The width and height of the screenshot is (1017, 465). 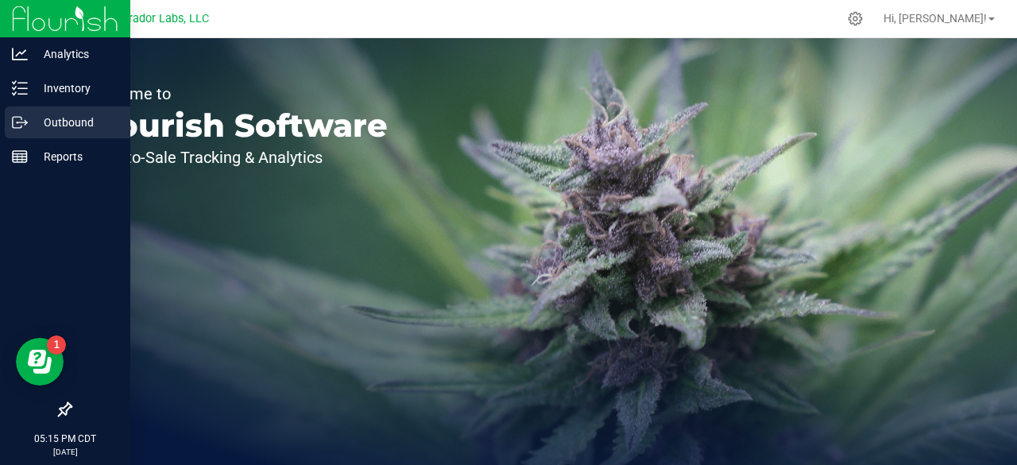 What do you see at coordinates (20, 54) in the screenshot?
I see `inline-svg: Analytics` at bounding box center [20, 54].